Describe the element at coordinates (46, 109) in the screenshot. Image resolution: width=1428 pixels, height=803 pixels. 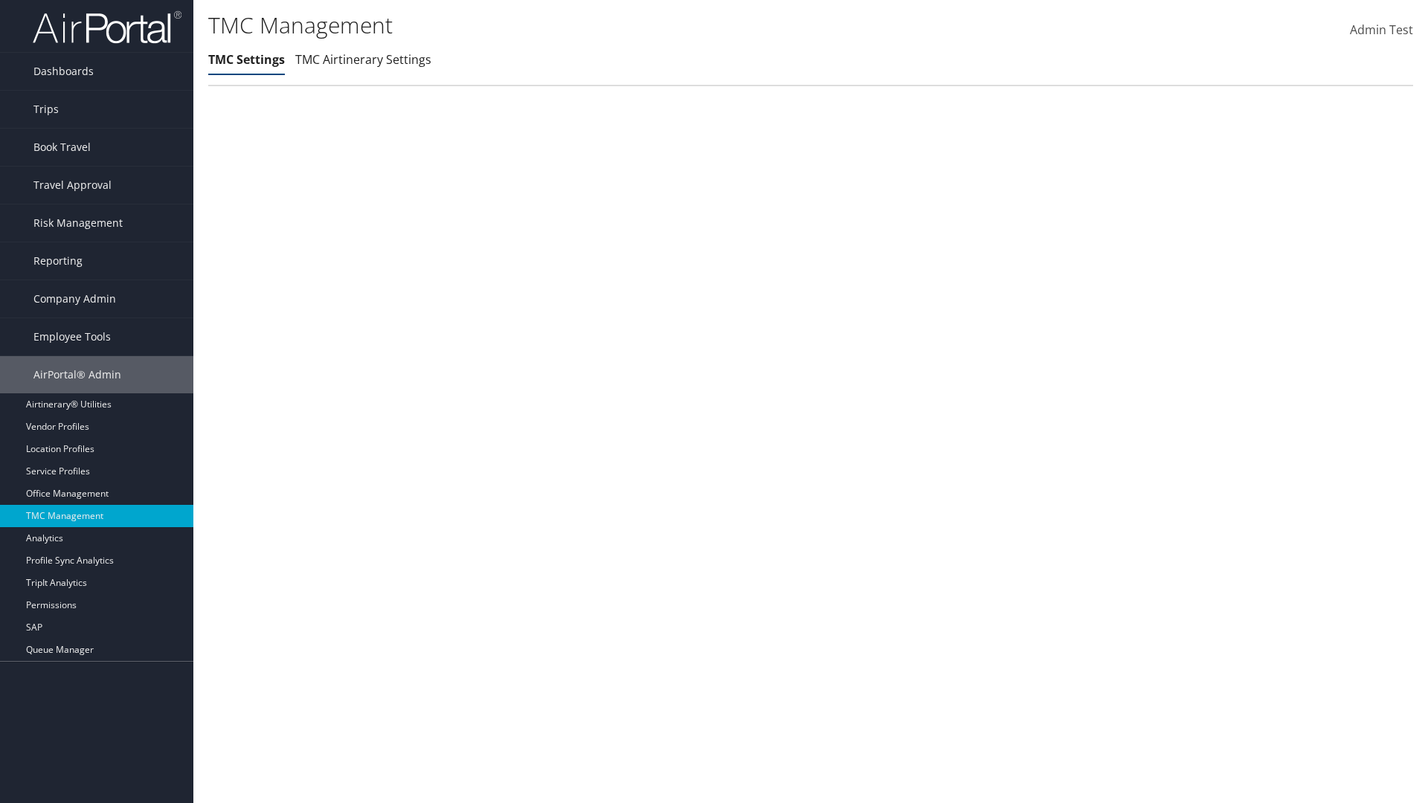
I see `span: Trips` at that location.